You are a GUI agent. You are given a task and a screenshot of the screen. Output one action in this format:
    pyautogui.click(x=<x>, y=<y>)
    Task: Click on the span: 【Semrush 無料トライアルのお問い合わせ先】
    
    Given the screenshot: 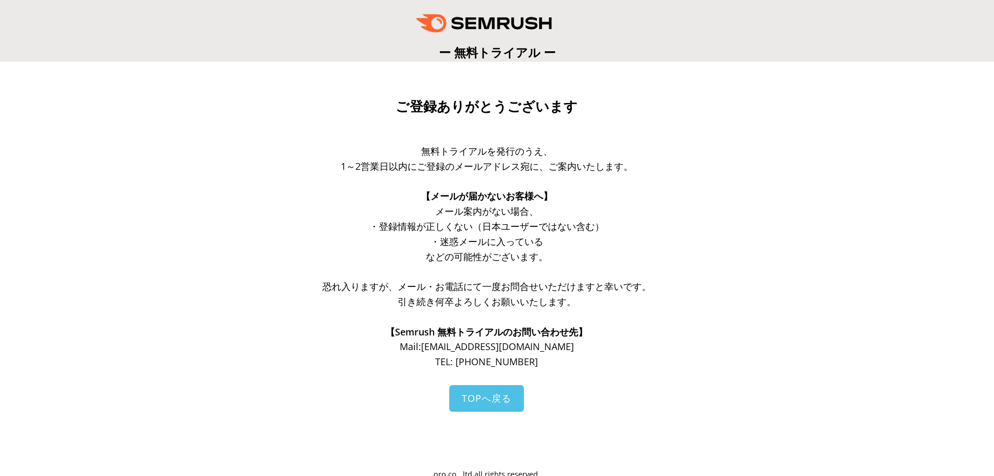 What is the action you would take?
    pyautogui.click(x=487, y=331)
    